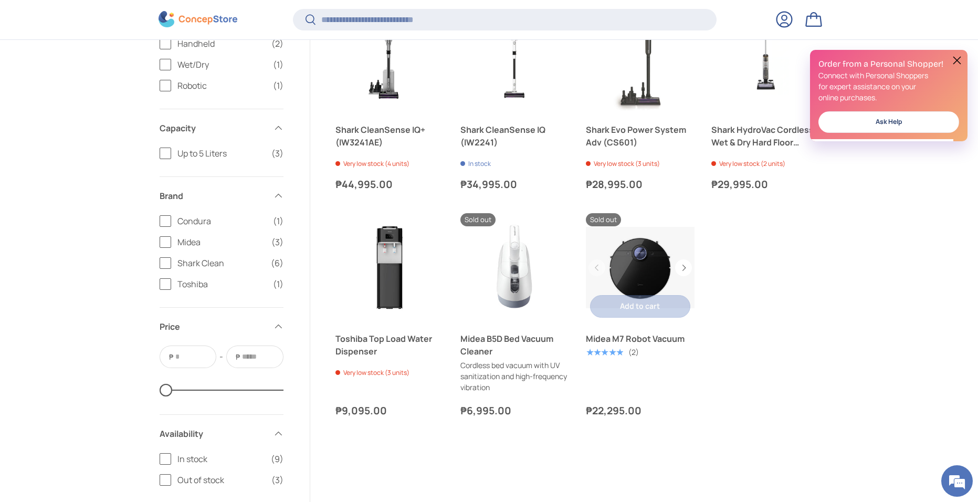 This screenshot has width=978, height=502. What do you see at coordinates (640, 306) in the screenshot?
I see `button: Add to cart` at bounding box center [640, 306].